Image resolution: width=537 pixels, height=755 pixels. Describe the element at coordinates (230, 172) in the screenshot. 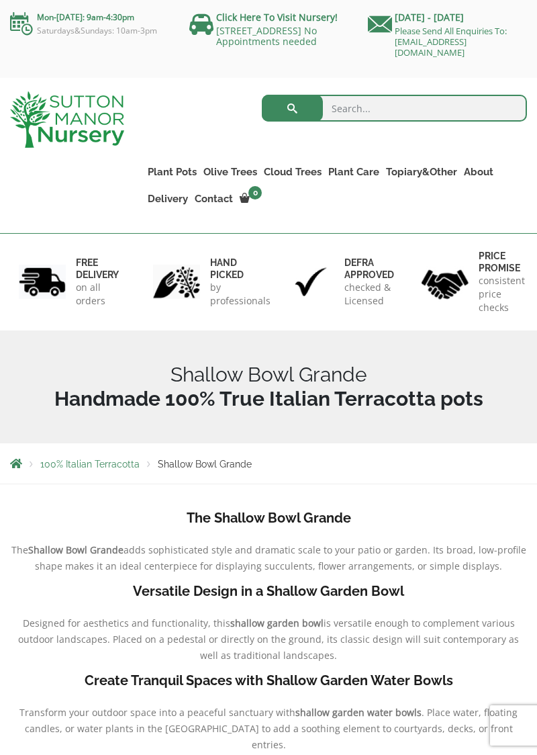

I see `a: Olive Trees` at that location.